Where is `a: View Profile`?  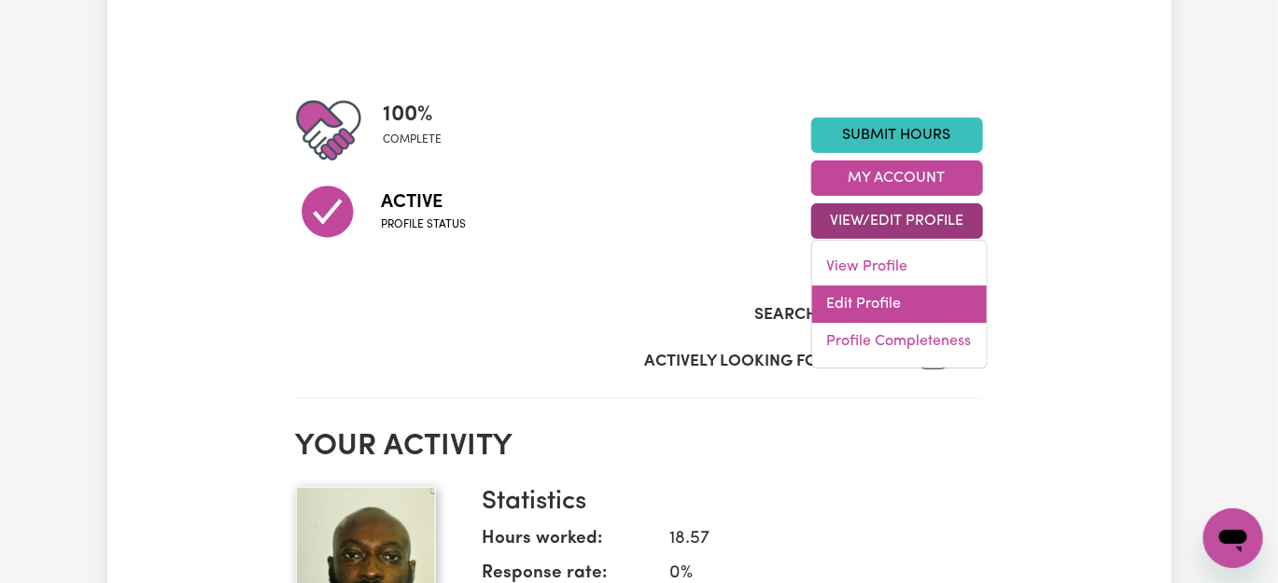 a: View Profile is located at coordinates (899, 267).